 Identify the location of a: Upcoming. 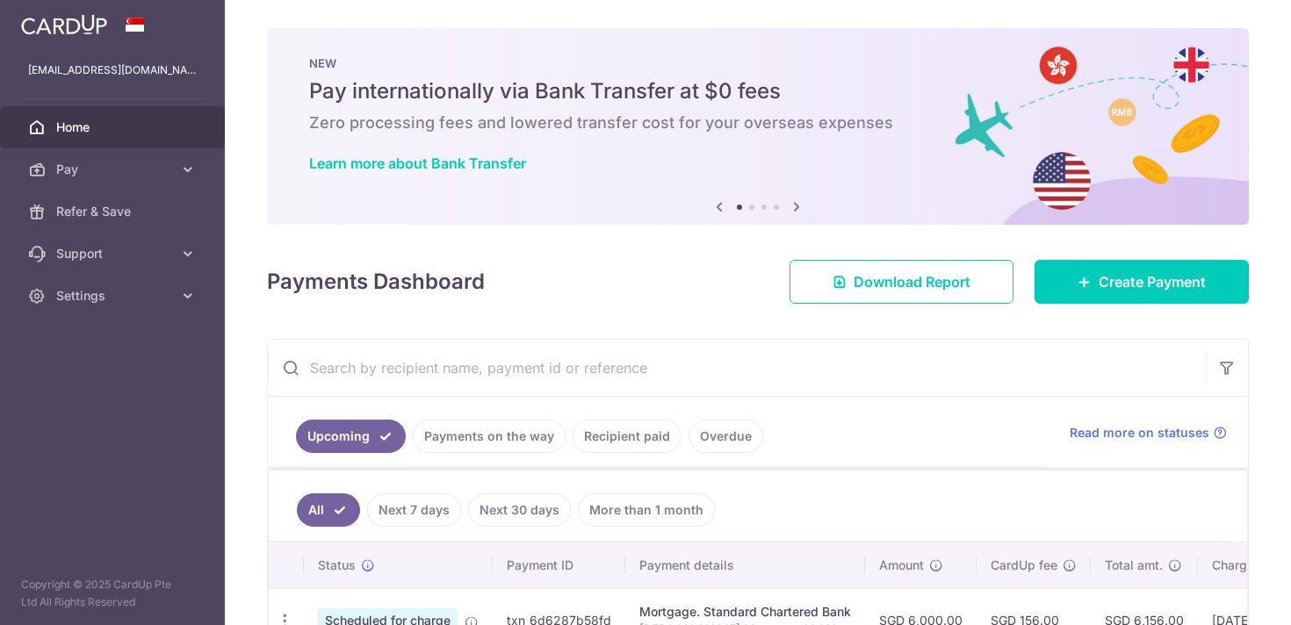
(350, 436).